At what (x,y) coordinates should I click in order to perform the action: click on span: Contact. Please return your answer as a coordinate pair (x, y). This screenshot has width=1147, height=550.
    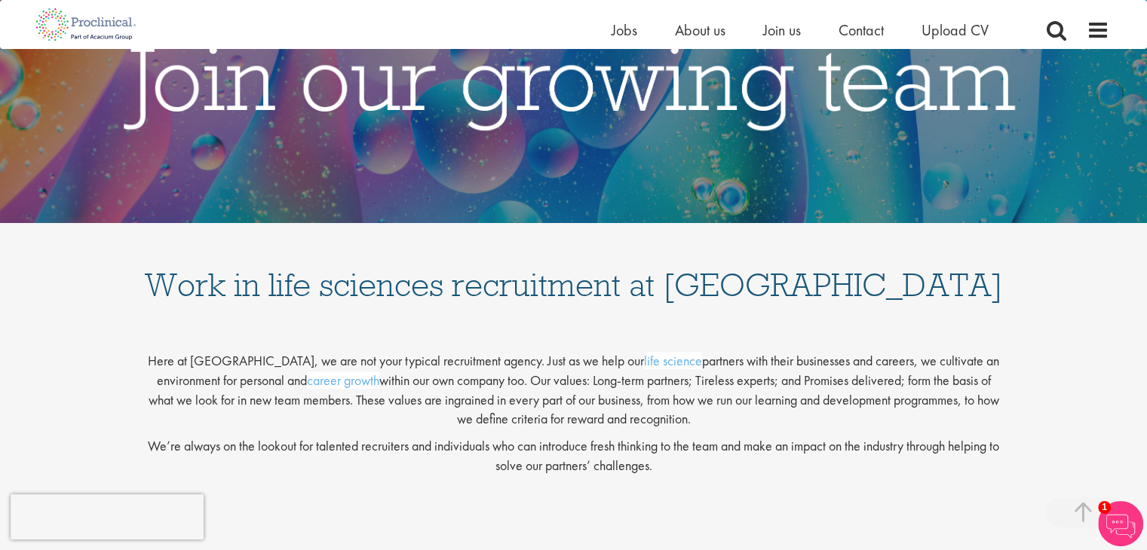
    Looking at the image, I should click on (861, 30).